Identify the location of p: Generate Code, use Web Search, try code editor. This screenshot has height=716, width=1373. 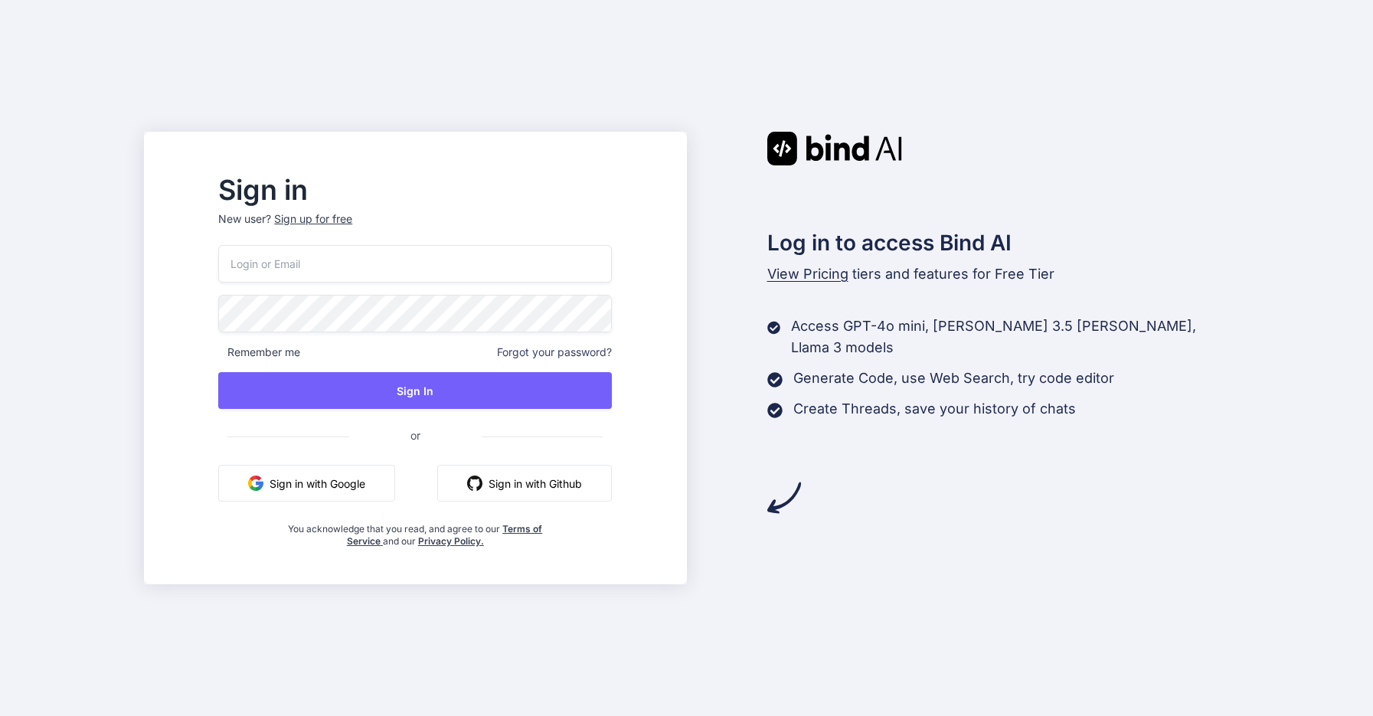
(953, 378).